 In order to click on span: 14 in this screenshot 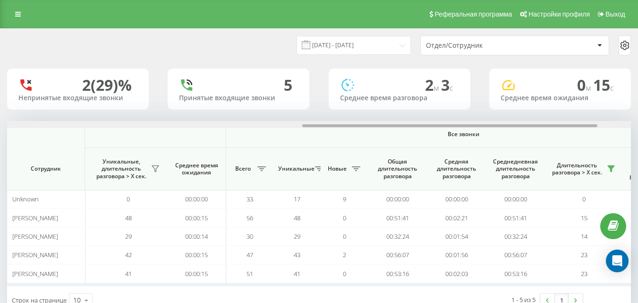, I will do `click(584, 236)`.